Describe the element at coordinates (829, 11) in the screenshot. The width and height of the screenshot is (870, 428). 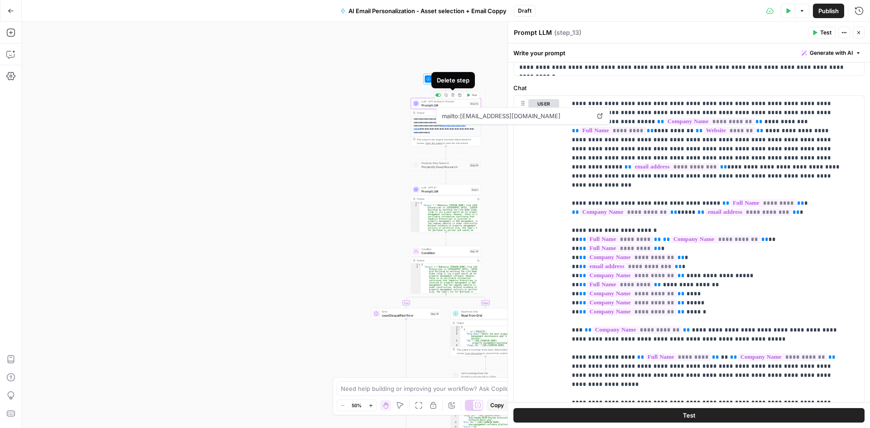
I see `button: Publish` at that location.